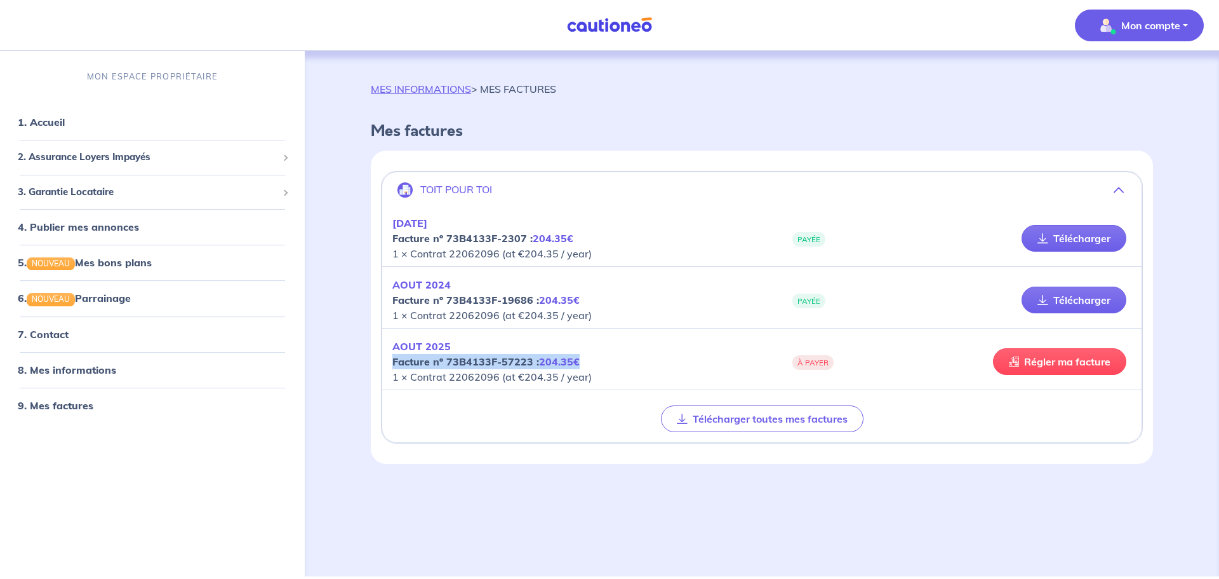 The width and height of the screenshot is (1219, 579). What do you see at coordinates (74, 298) in the screenshot?
I see `a: 6.NOUVEAUParrainage` at bounding box center [74, 298].